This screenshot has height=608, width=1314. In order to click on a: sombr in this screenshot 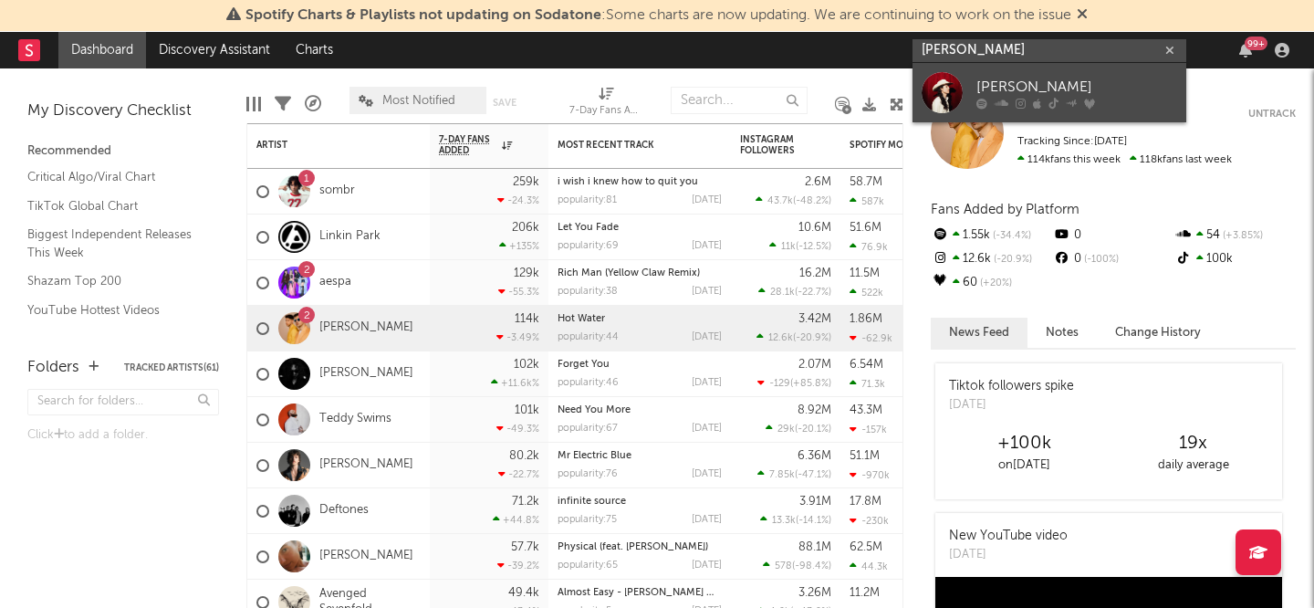, I will do `click(337, 191)`.